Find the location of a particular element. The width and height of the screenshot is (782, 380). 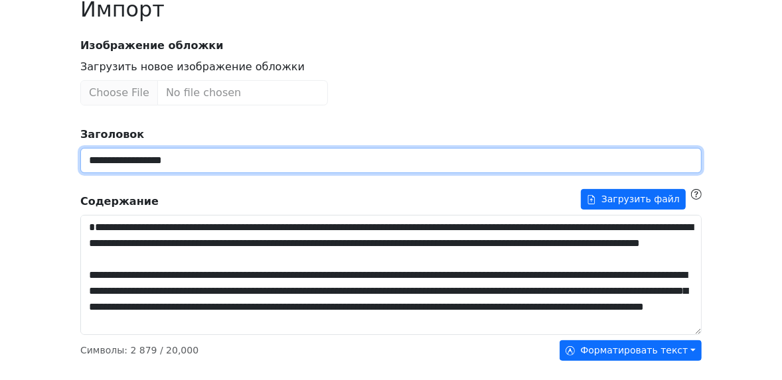

label: Загрузить новое изображение обложки is located at coordinates (193, 67).